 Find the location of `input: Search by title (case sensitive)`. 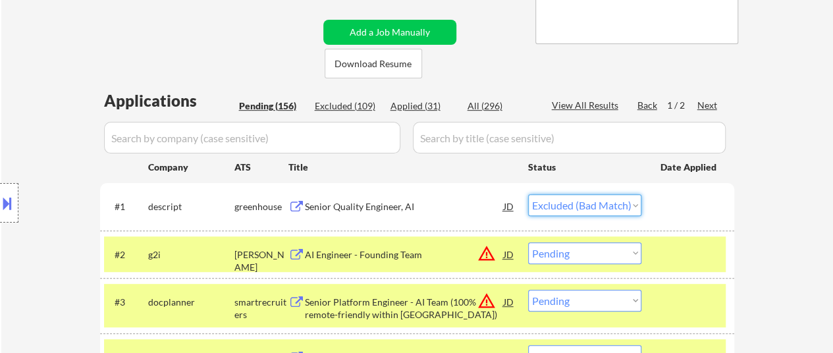

input: Search by title (case sensitive) is located at coordinates (569, 138).